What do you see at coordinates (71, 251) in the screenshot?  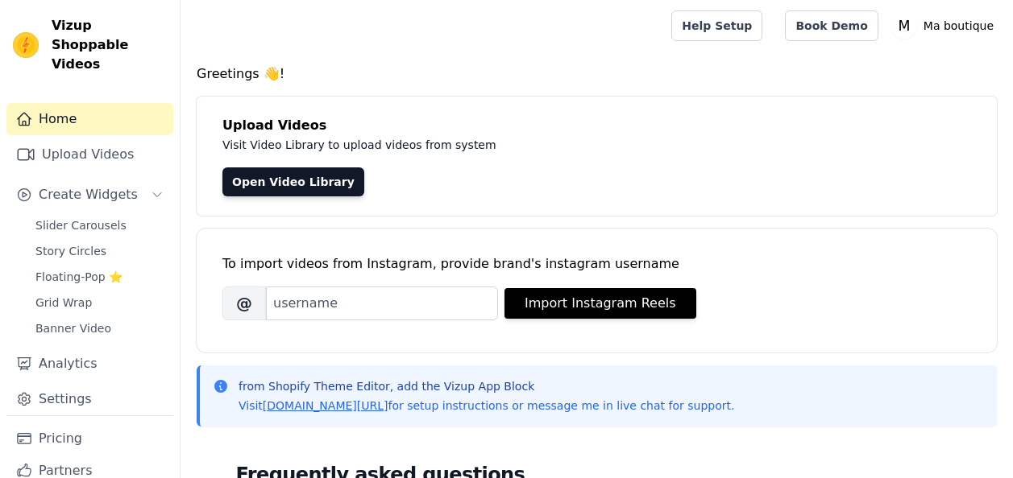 I see `span: Story Circles` at bounding box center [71, 251].